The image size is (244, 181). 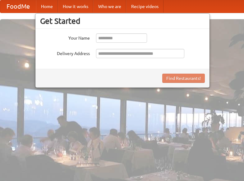 What do you see at coordinates (145, 7) in the screenshot?
I see `a: Recipe videos` at bounding box center [145, 7].